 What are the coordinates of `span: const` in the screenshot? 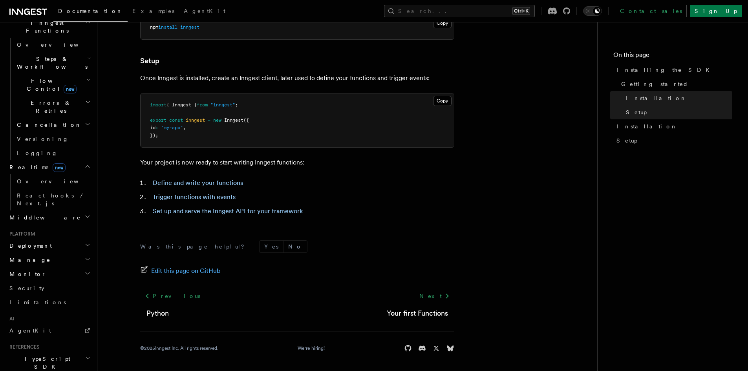 It's located at (176, 120).